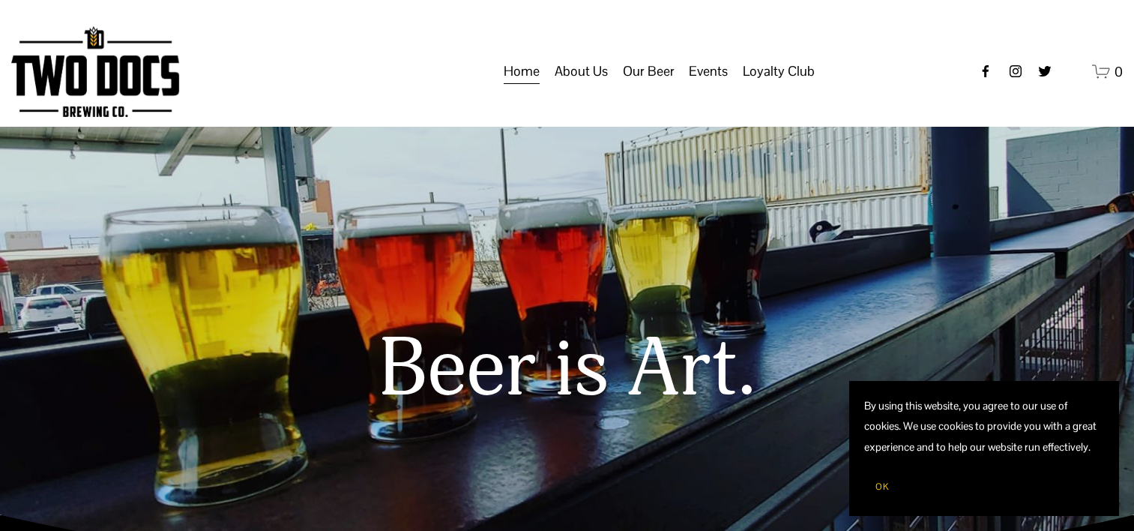 The height and width of the screenshot is (531, 1134). What do you see at coordinates (1118, 71) in the screenshot?
I see `span: 0` at bounding box center [1118, 71].